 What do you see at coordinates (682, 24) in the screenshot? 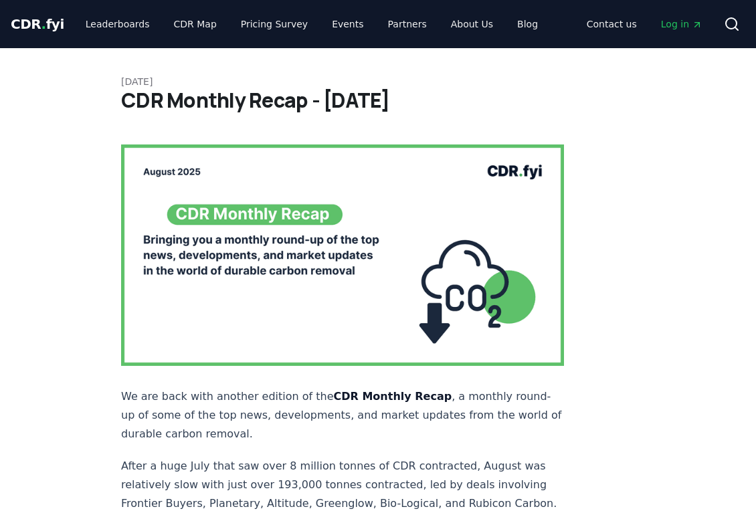
I see `a: Log in` at bounding box center [682, 24].